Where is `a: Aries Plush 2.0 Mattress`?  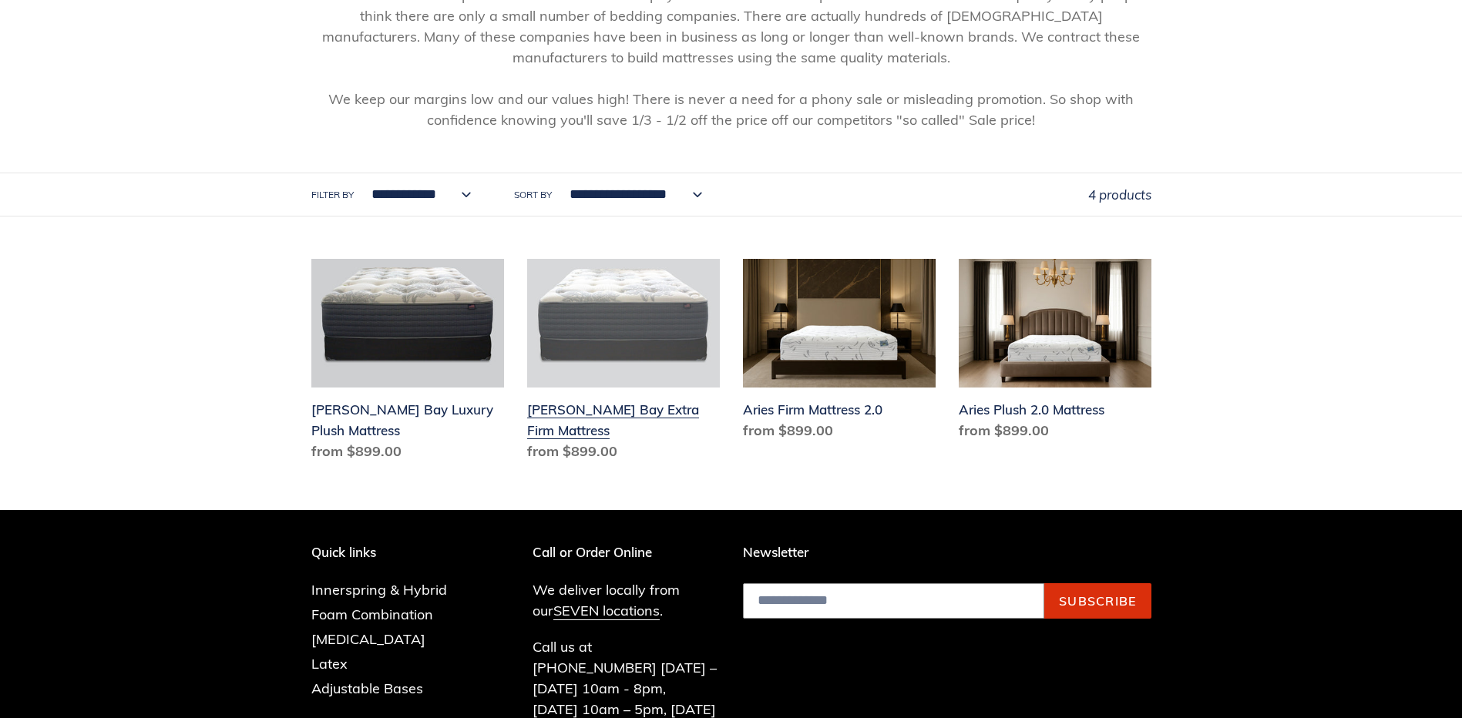 a: Aries Plush 2.0 Mattress is located at coordinates (1055, 353).